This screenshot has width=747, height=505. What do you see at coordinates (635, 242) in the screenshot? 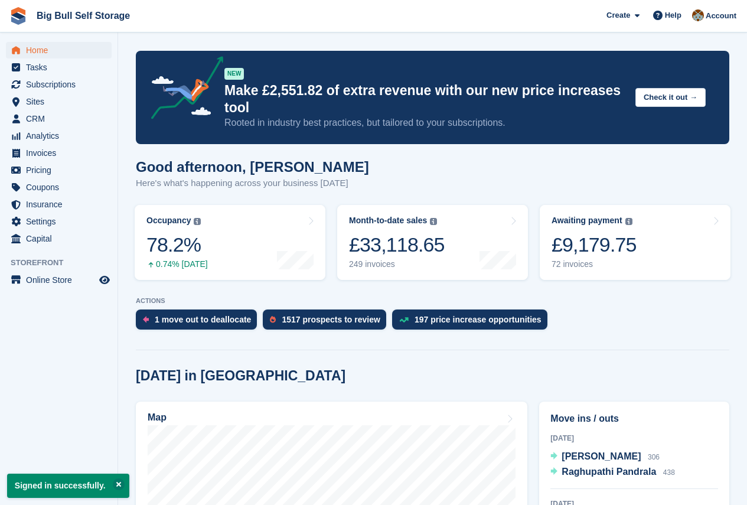
I see `a: Awaiting payment £9,179.75 72 invoices` at bounding box center [635, 242].